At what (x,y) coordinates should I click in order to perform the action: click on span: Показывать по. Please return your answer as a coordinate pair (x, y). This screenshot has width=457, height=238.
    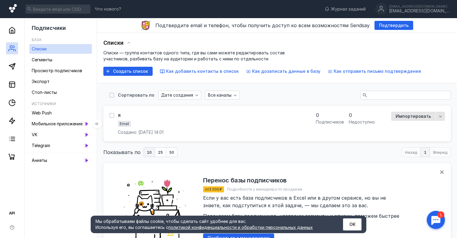
    Looking at the image, I should click on (122, 152).